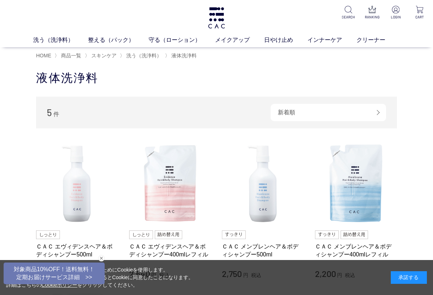  Describe the element at coordinates (332, 40) in the screenshot. I see `a: インナーケア` at that location.